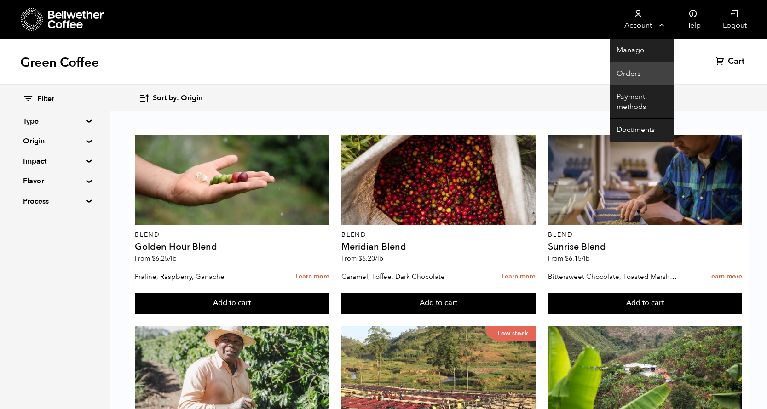 The height and width of the screenshot is (409, 767). I want to click on p: Low stock, so click(510, 334).